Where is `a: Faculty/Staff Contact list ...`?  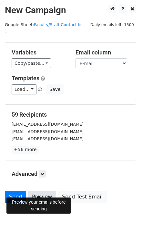
a: Faculty/Staff Contact list ... is located at coordinates (45, 28).